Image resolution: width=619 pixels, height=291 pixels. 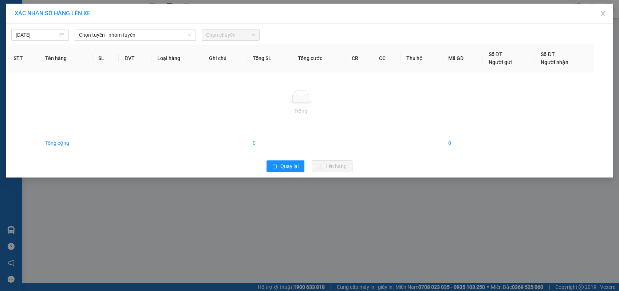 What do you see at coordinates (36, 17) in the screenshot?
I see `strong: CÔNG TY TNHH DỊCH VỤ DU LỊCH THỜI ĐẠI` at bounding box center [36, 17].